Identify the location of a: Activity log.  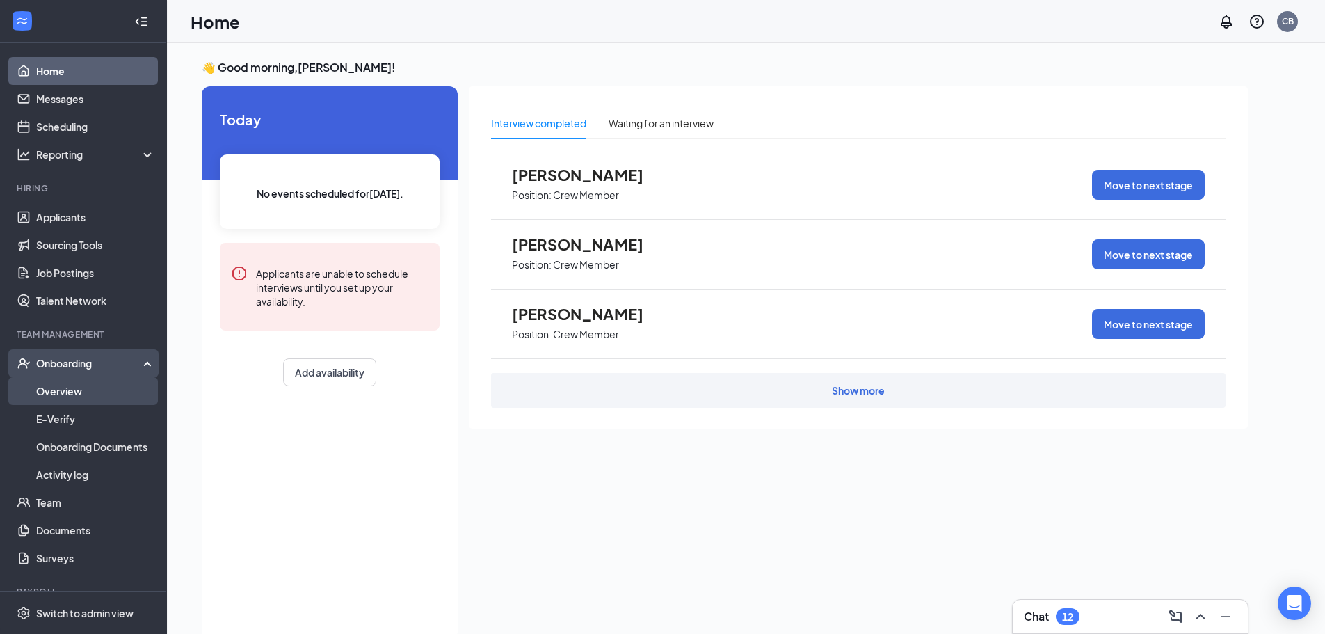
(95, 474).